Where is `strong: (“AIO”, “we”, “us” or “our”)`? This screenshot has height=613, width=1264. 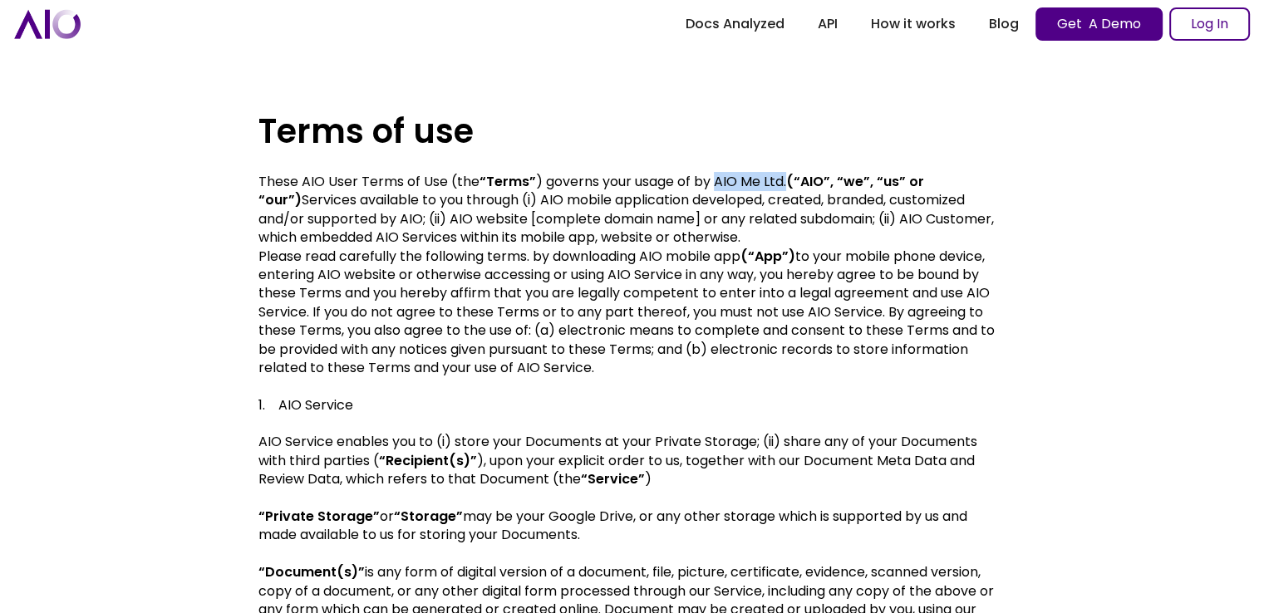 strong: (“AIO”, “we”, “us” or “our”) is located at coordinates (591, 190).